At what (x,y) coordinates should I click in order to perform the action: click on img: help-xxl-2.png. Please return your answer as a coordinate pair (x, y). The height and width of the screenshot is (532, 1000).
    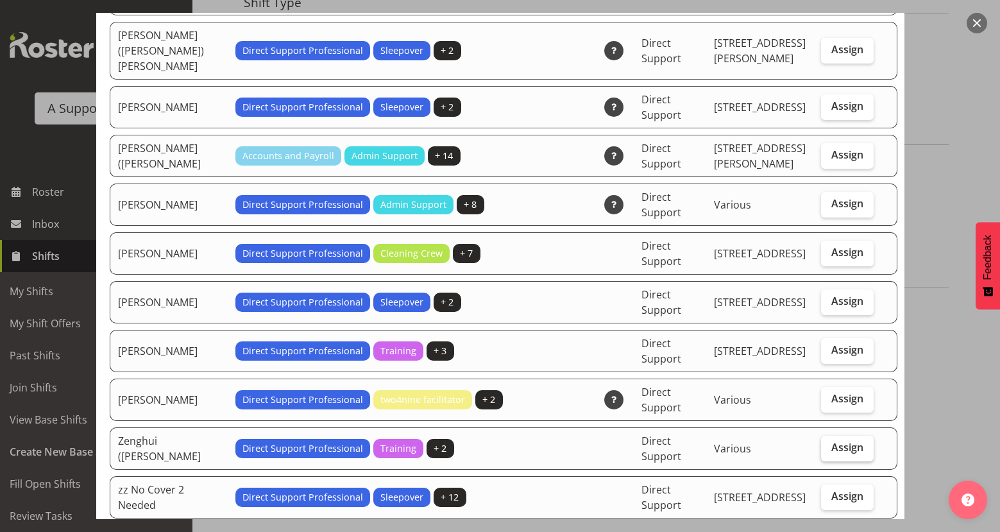
    Looking at the image, I should click on (968, 500).